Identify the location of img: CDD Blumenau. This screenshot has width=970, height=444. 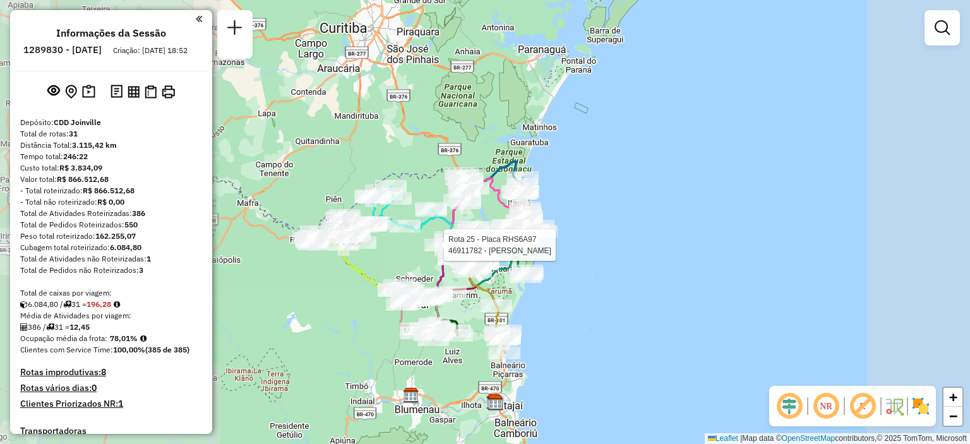
(411, 395).